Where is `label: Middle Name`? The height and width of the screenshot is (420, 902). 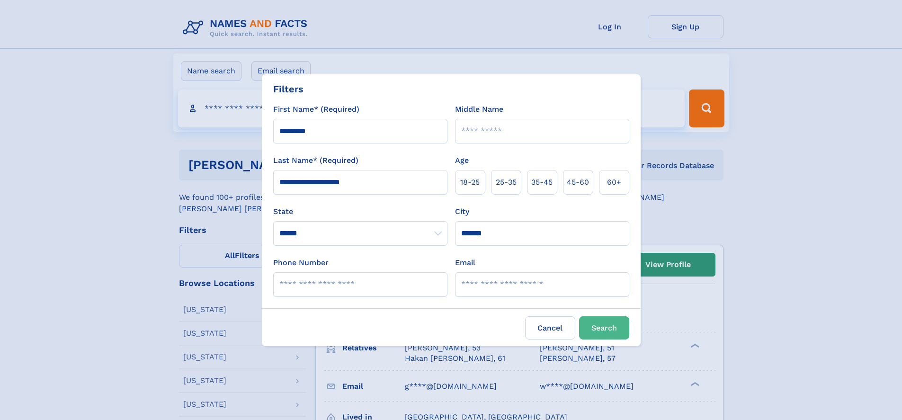
label: Middle Name is located at coordinates (479, 109).